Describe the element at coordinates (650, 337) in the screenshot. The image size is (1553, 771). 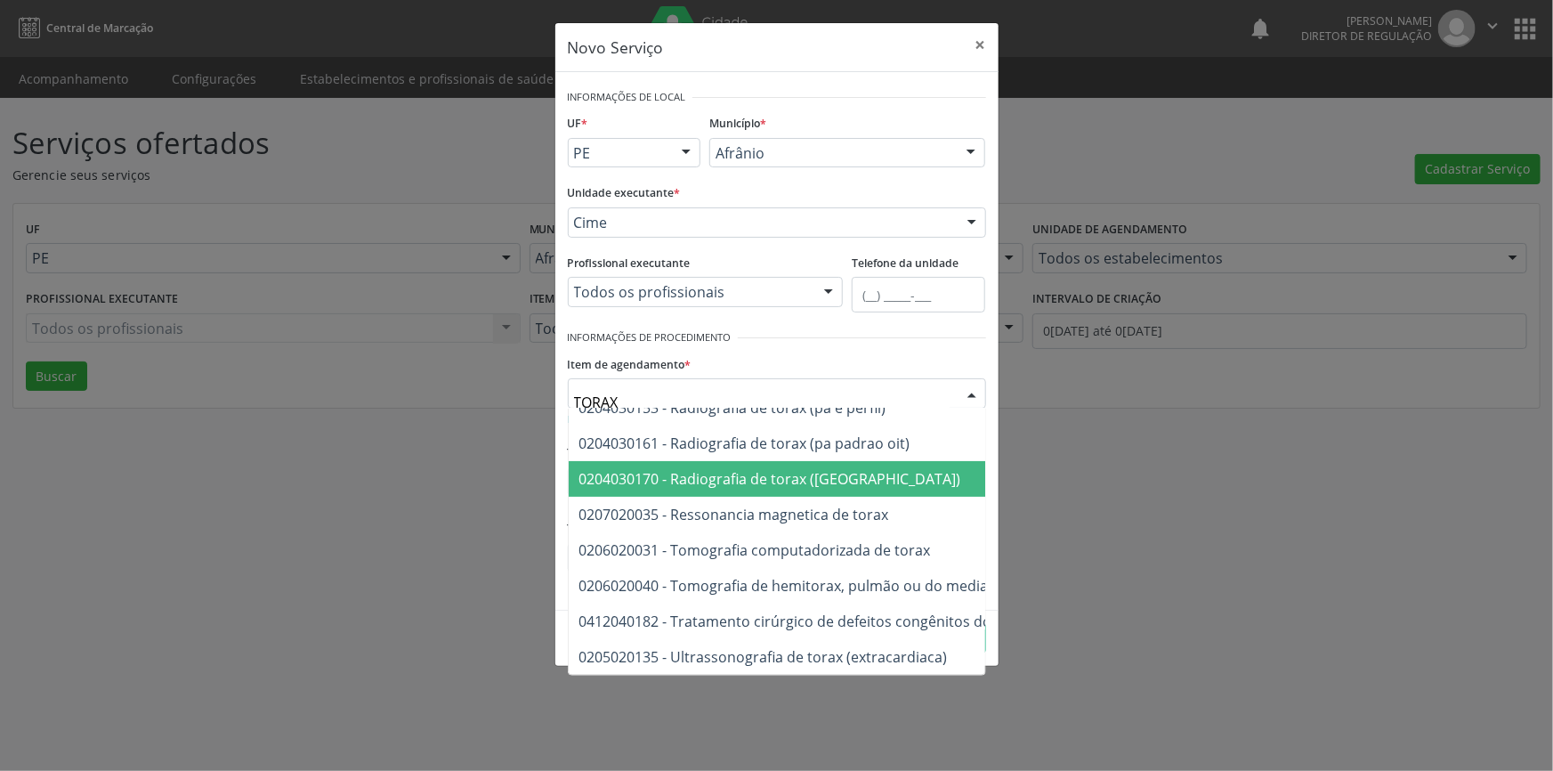
I see `small: Informações de Procedimento` at that location.